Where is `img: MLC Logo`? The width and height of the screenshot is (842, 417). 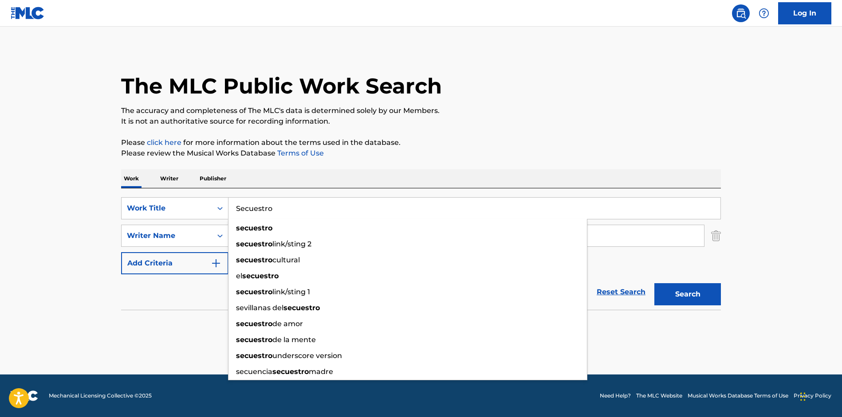
img: MLC Logo is located at coordinates (27, 13).